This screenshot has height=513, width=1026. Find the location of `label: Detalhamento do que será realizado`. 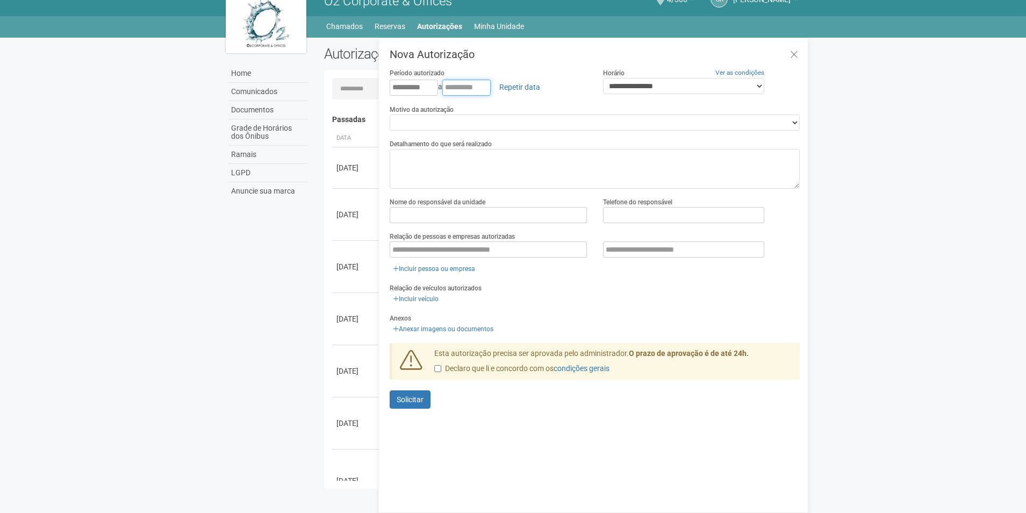

label: Detalhamento do que será realizado is located at coordinates (441, 144).